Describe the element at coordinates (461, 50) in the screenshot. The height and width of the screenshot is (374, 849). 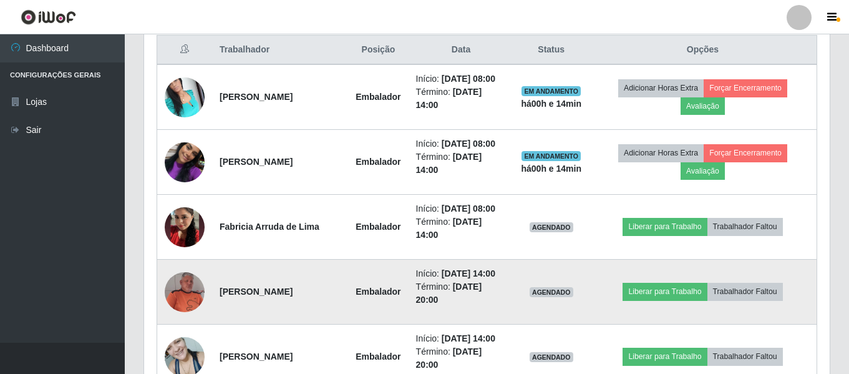
I see `th: Data` at that location.